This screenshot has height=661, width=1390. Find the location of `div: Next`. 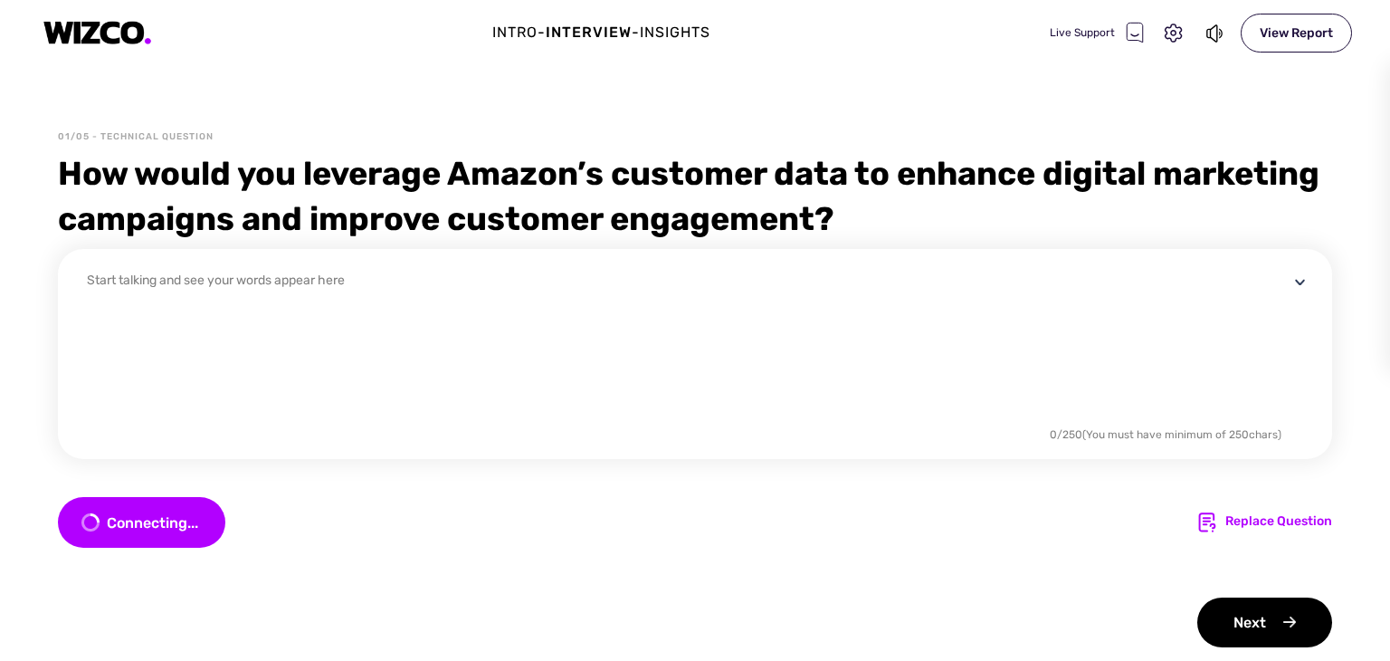

div: Next is located at coordinates (1265, 622).